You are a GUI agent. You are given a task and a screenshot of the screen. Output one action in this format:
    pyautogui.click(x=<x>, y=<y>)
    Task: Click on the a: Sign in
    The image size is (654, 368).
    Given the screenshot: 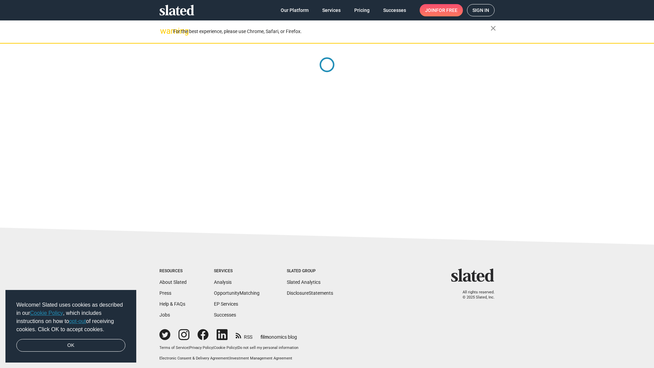 What is the action you would take?
    pyautogui.click(x=480, y=10)
    